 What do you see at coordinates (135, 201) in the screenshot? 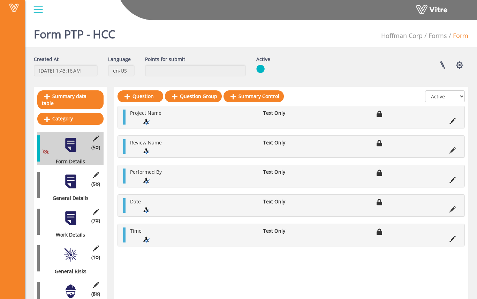
I see `span: Date` at bounding box center [135, 201].